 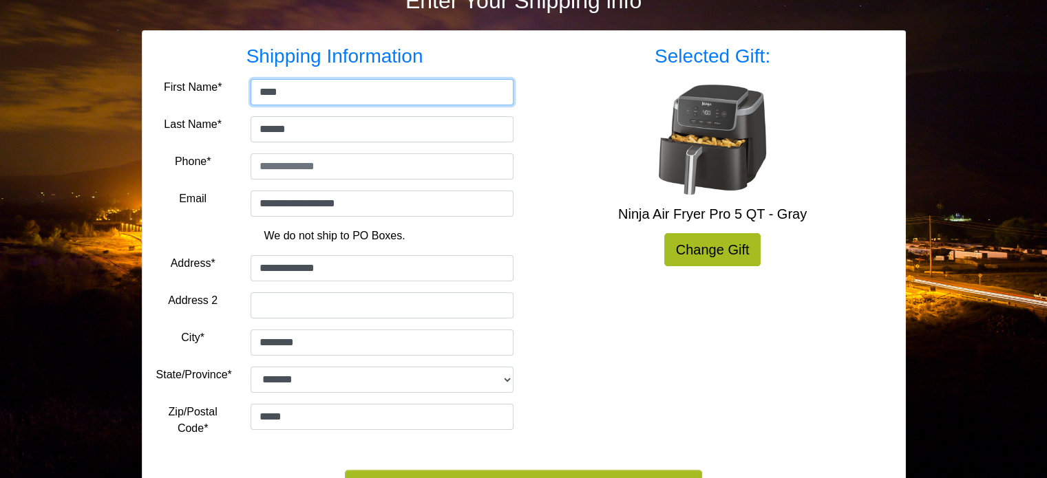 I want to click on label: Address 2, so click(x=193, y=301).